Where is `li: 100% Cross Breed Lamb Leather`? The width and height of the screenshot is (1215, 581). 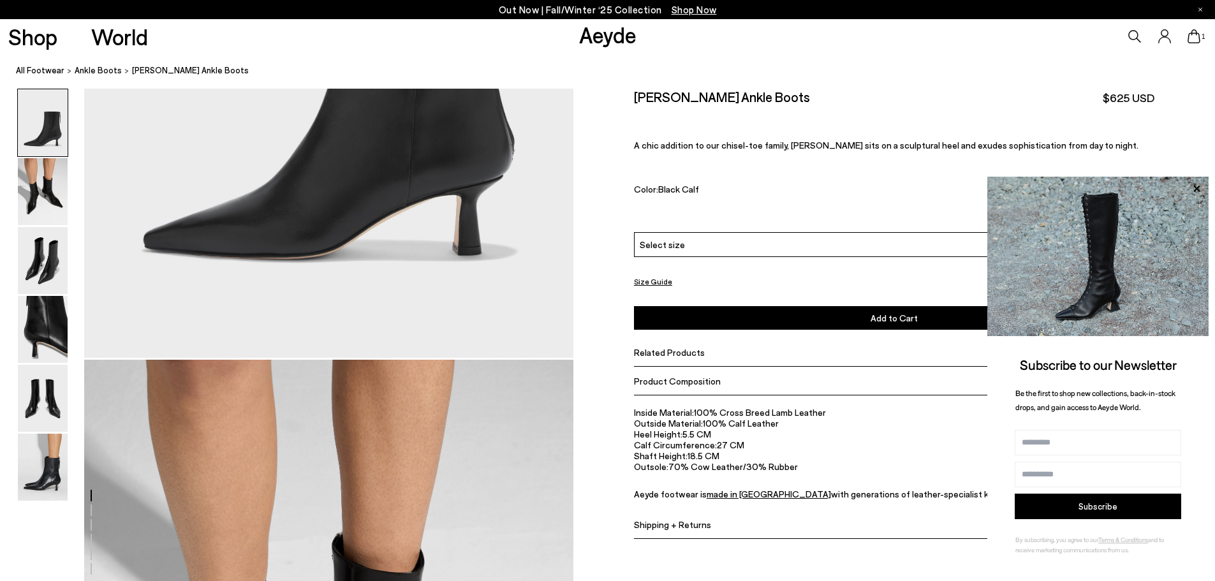 li: 100% Cross Breed Lamb Leather is located at coordinates (894, 412).